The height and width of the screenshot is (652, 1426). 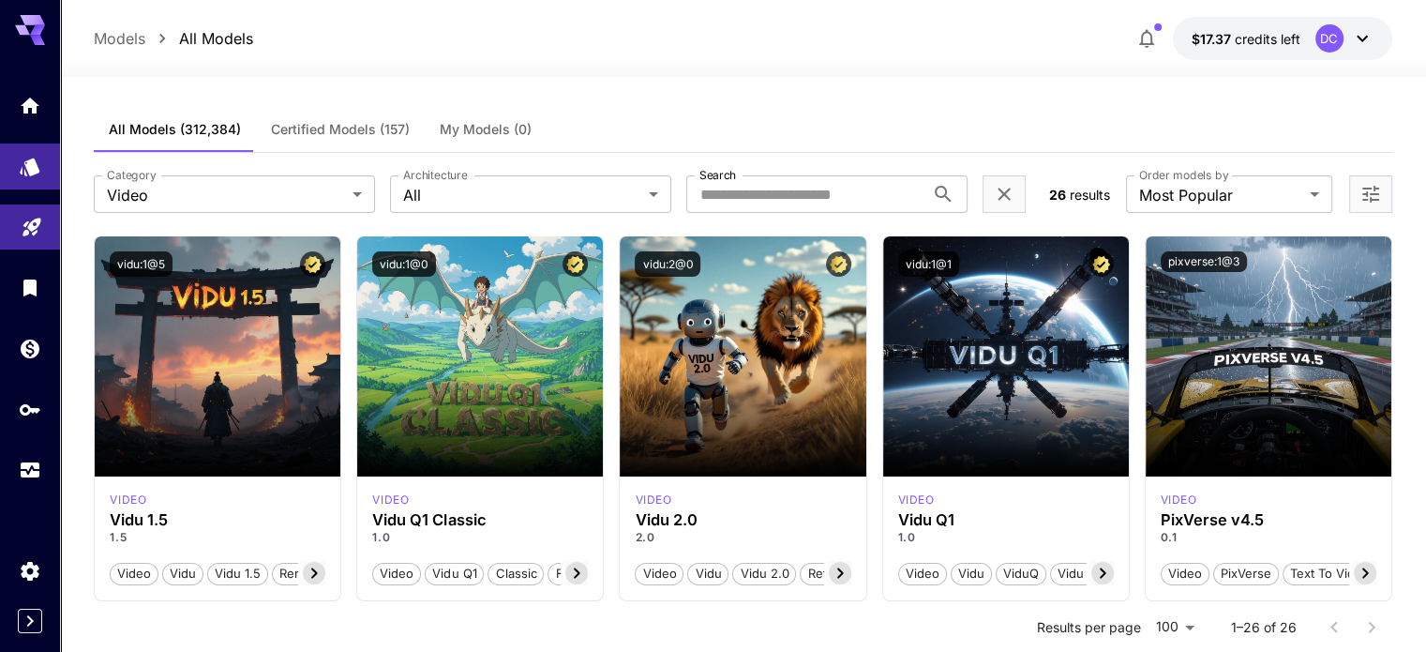 I want to click on a: Models, so click(x=119, y=38).